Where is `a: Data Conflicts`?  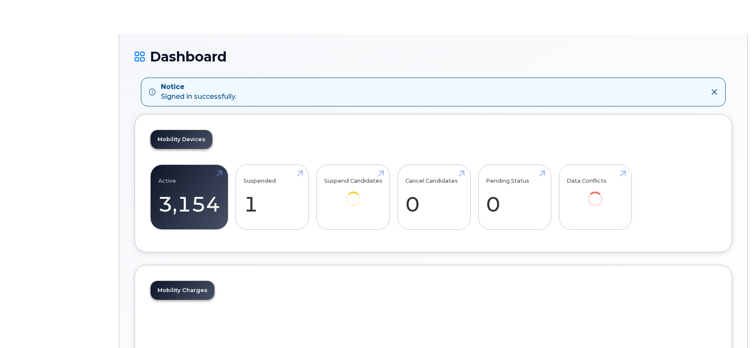
a: Data Conflicts is located at coordinates (595, 193).